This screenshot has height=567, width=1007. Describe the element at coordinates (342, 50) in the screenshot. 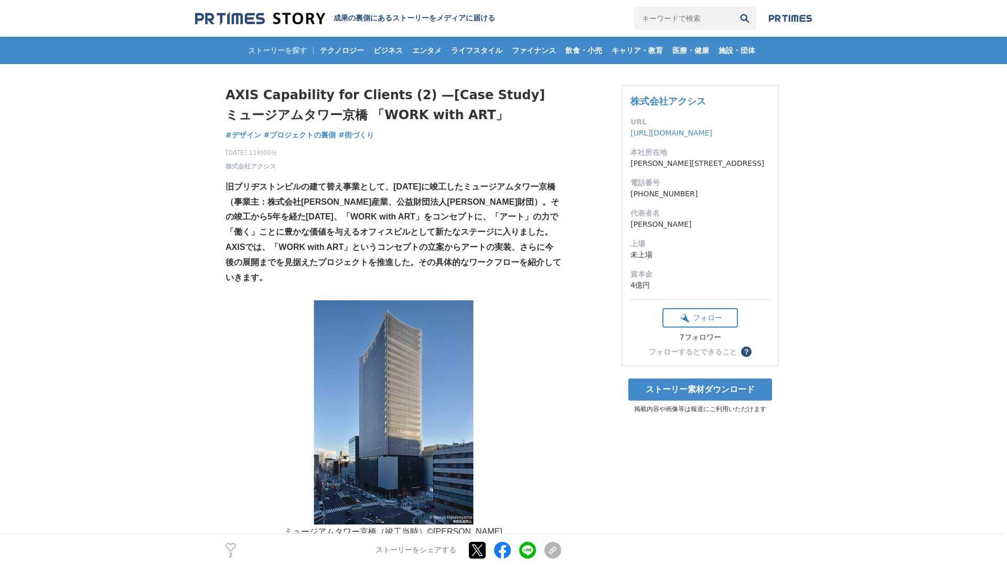

I see `span: テクノロジー` at that location.